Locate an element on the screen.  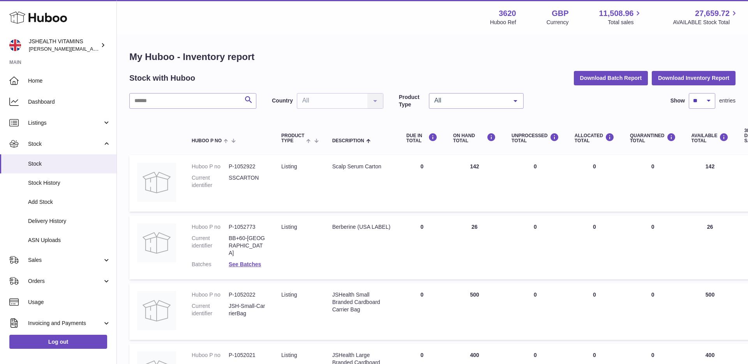
dd: SSCARTON is located at coordinates (247, 182).